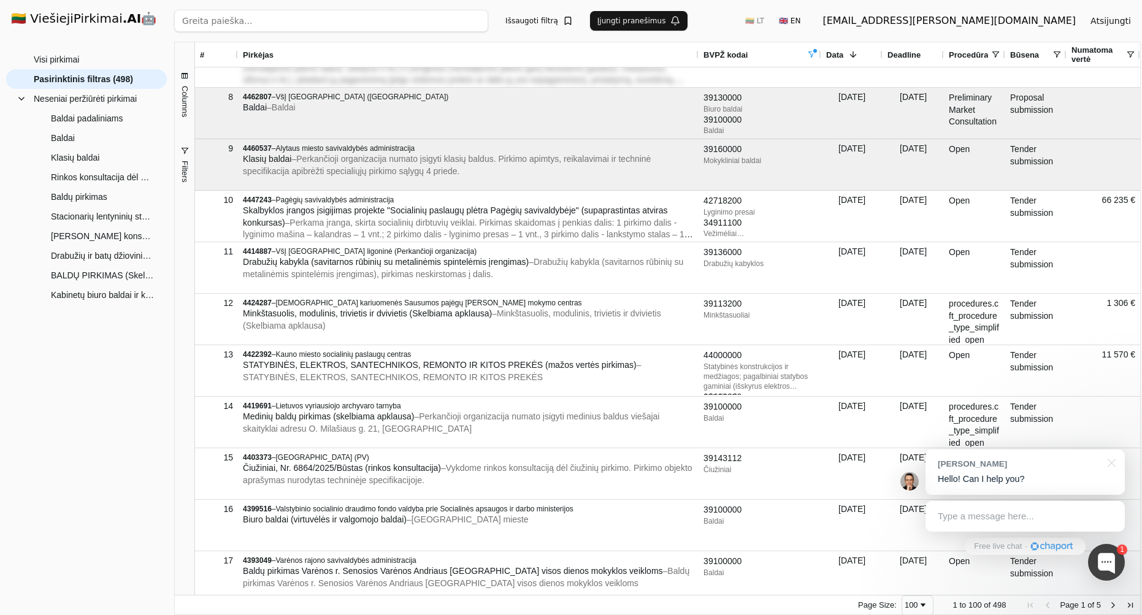 This screenshot has height=615, width=1142. What do you see at coordinates (83, 79) in the screenshot?
I see `span: Pasirinktinis filtras (498)` at bounding box center [83, 79].